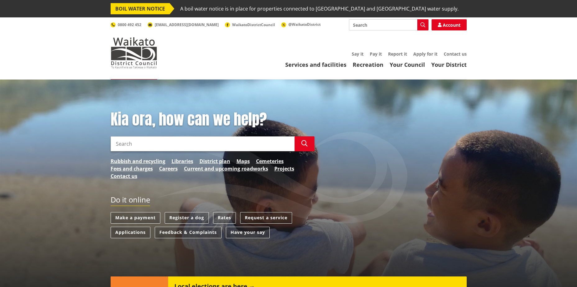 This screenshot has width=577, height=287. Describe the element at coordinates (305, 24) in the screenshot. I see `span: @WaikatoDistrict` at that location.